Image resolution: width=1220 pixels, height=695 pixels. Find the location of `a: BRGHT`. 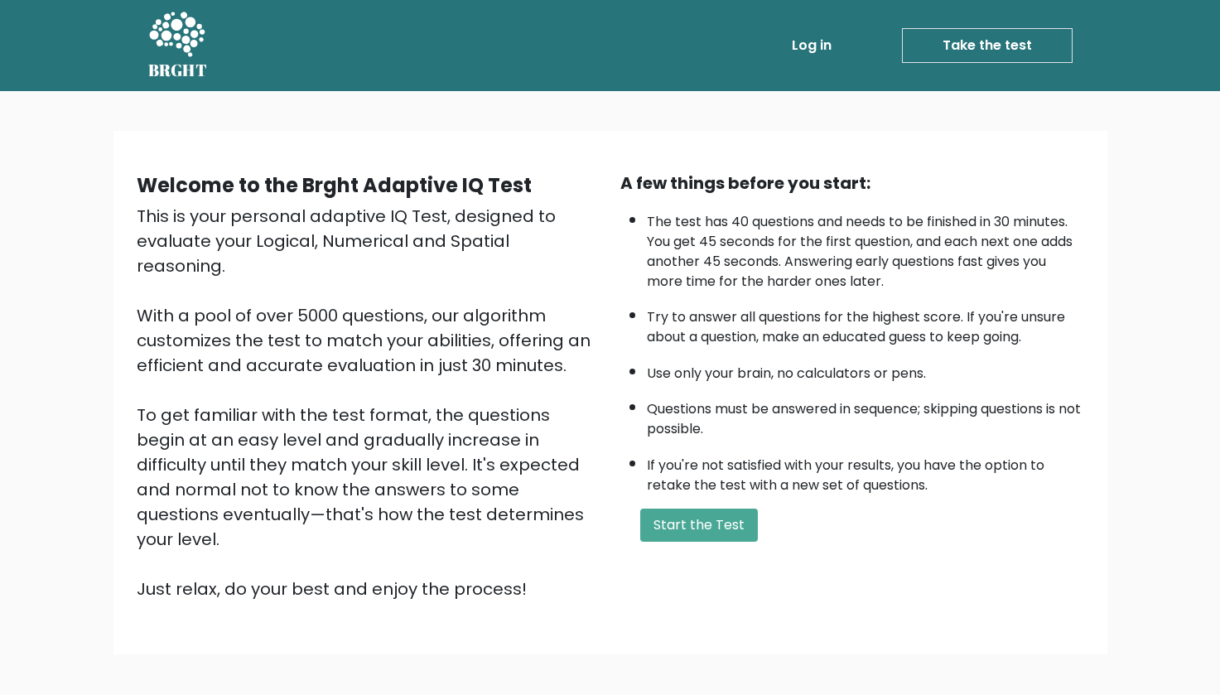

a: BRGHT is located at coordinates (178, 46).